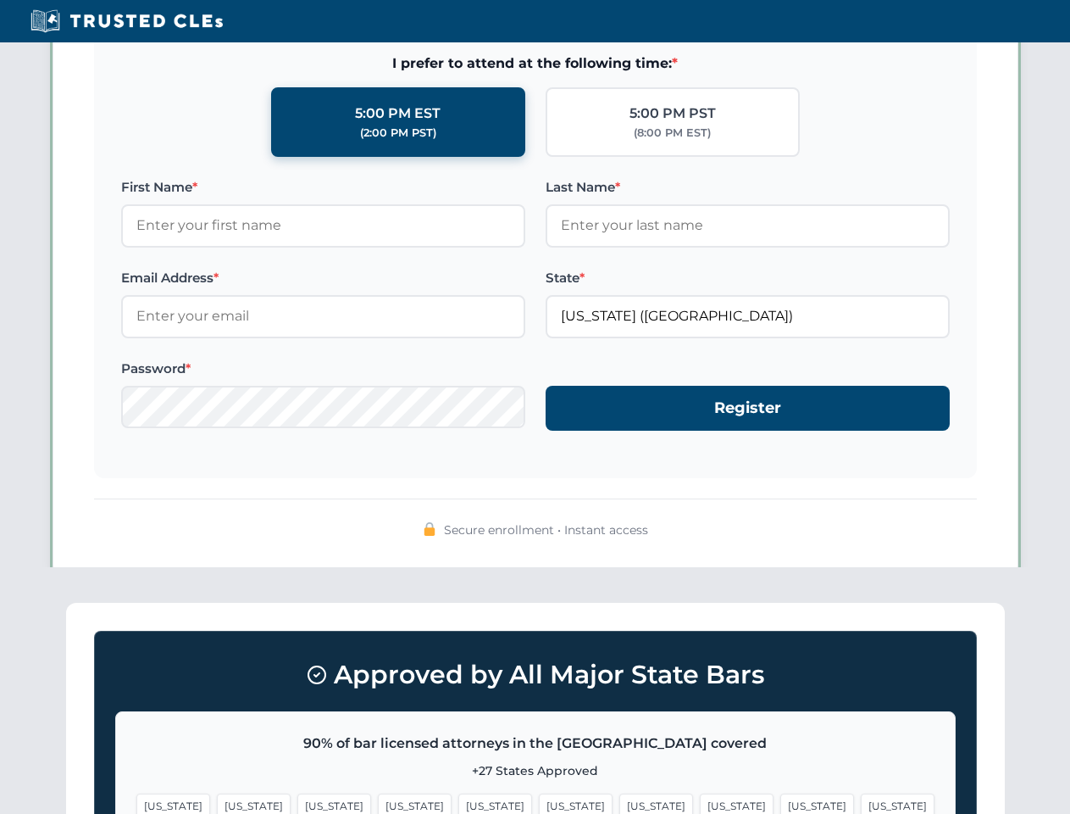 The width and height of the screenshot is (1070, 814). I want to click on input: Enter your last name, so click(747, 225).